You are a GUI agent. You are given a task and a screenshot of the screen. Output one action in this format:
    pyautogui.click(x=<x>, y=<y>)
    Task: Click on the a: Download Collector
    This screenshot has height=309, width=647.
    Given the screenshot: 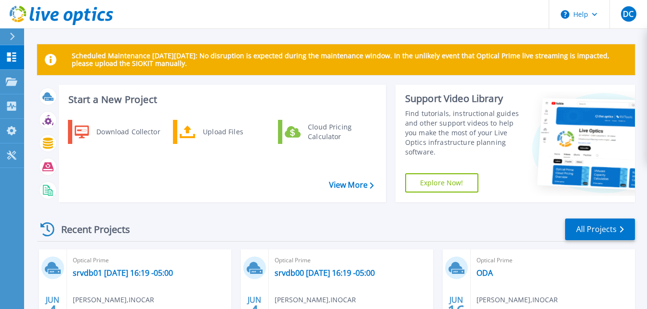 What is the action you would take?
    pyautogui.click(x=117, y=132)
    